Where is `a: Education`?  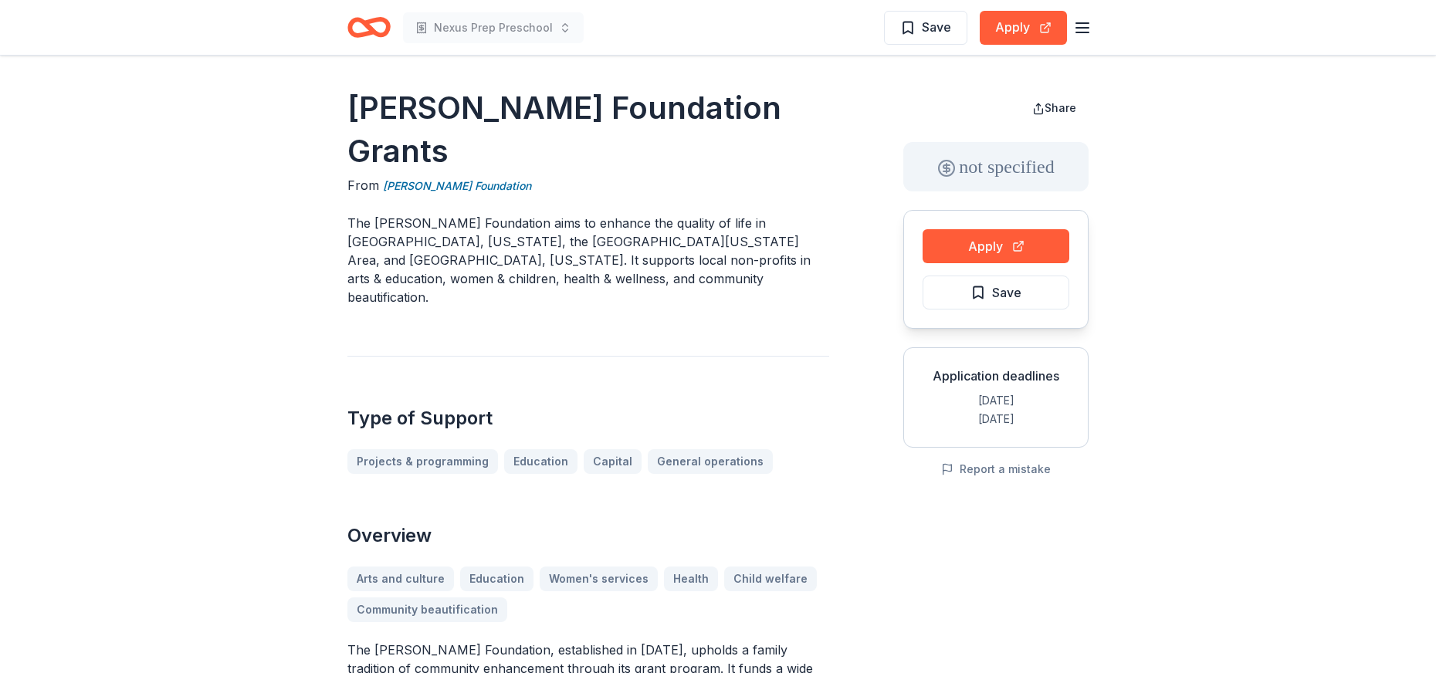
a: Education is located at coordinates (540, 462).